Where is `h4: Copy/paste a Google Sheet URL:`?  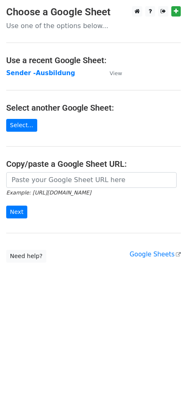 h4: Copy/paste a Google Sheet URL: is located at coordinates (93, 164).